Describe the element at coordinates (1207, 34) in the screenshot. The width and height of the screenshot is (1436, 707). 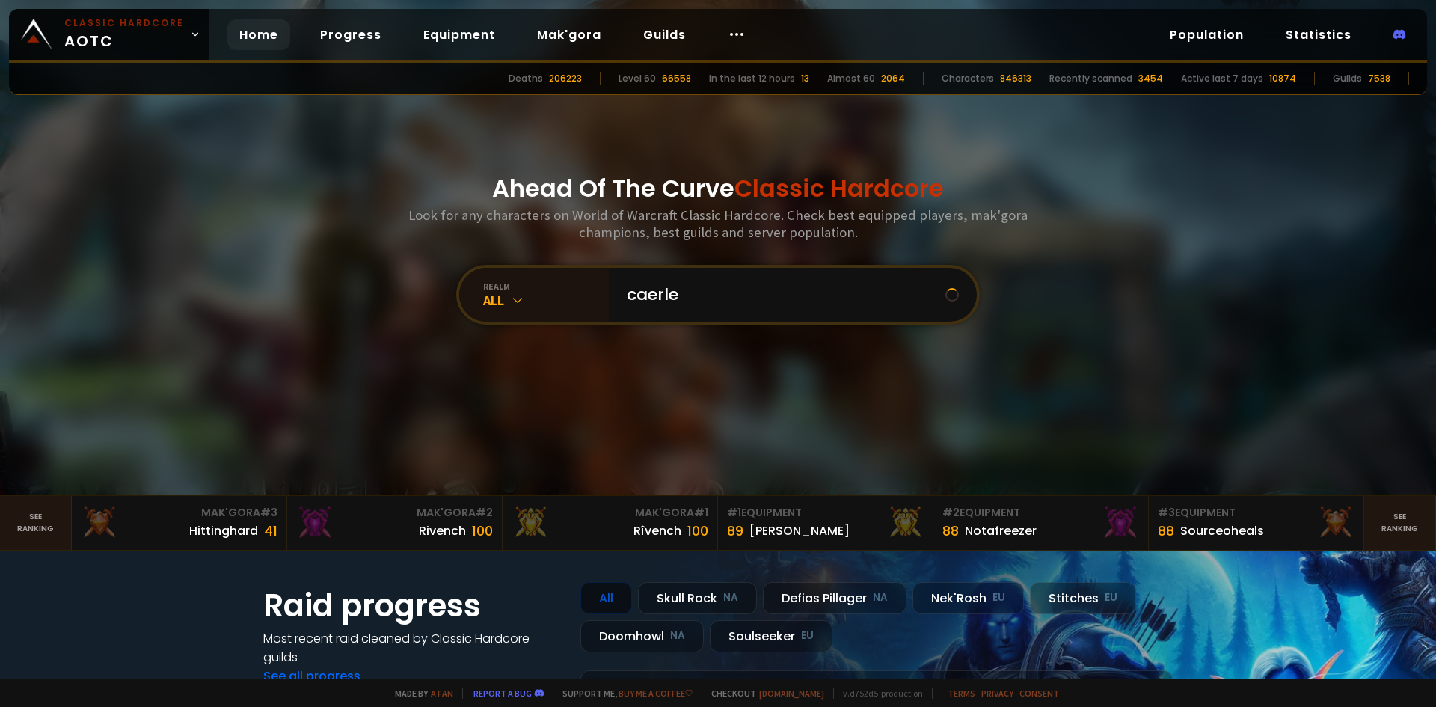
I see `a: Population` at that location.